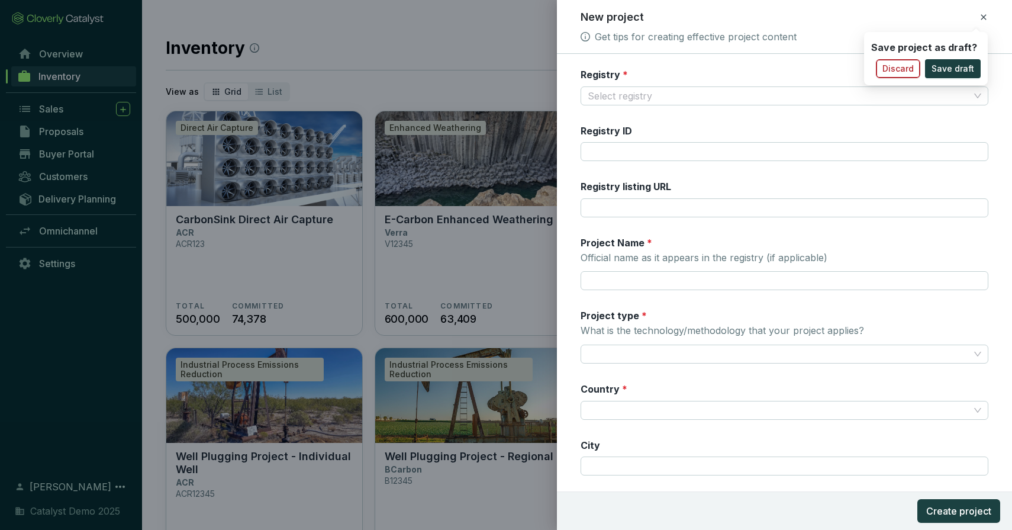  What do you see at coordinates (696, 37) in the screenshot?
I see `a: Get tips for creating effective project content` at bounding box center [696, 37].